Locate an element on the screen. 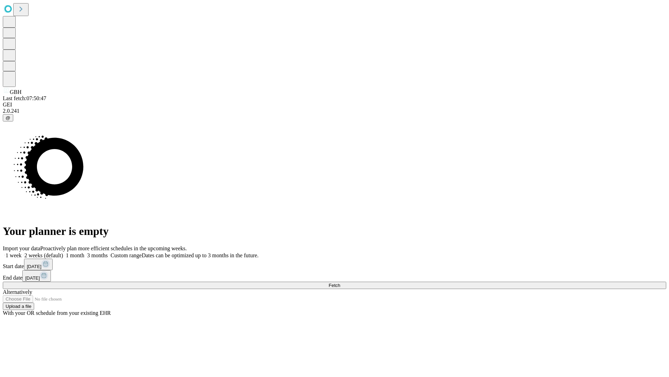  h1: Your planner is empty is located at coordinates (335, 231).